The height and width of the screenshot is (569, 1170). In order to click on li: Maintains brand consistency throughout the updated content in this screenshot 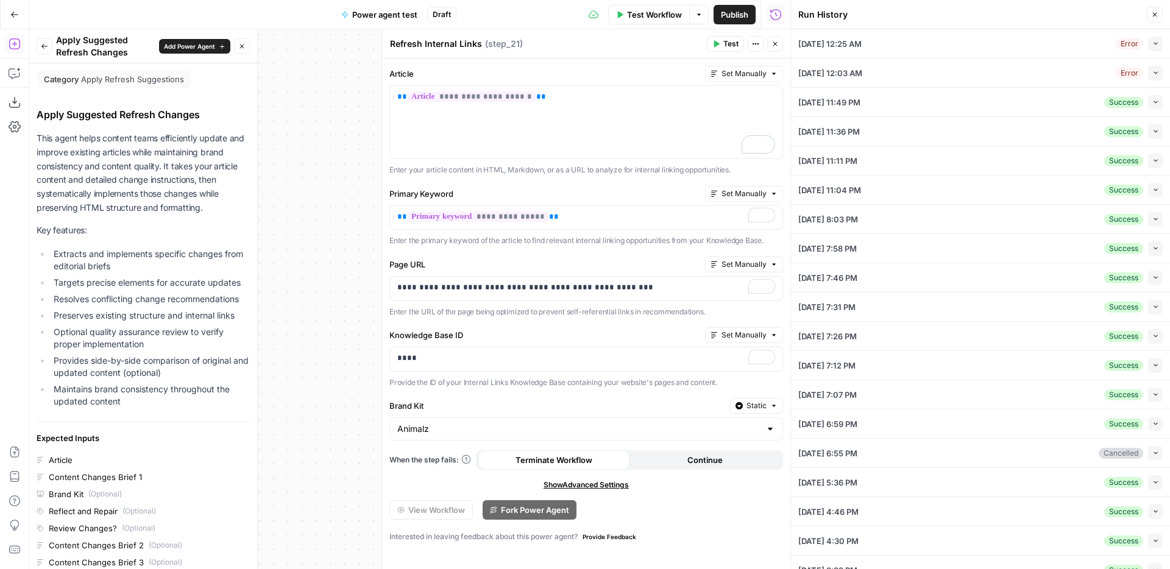, I will do `click(150, 395)`.